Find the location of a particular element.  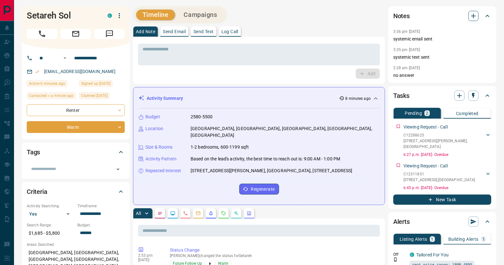

div: Yes is located at coordinates (50, 214).